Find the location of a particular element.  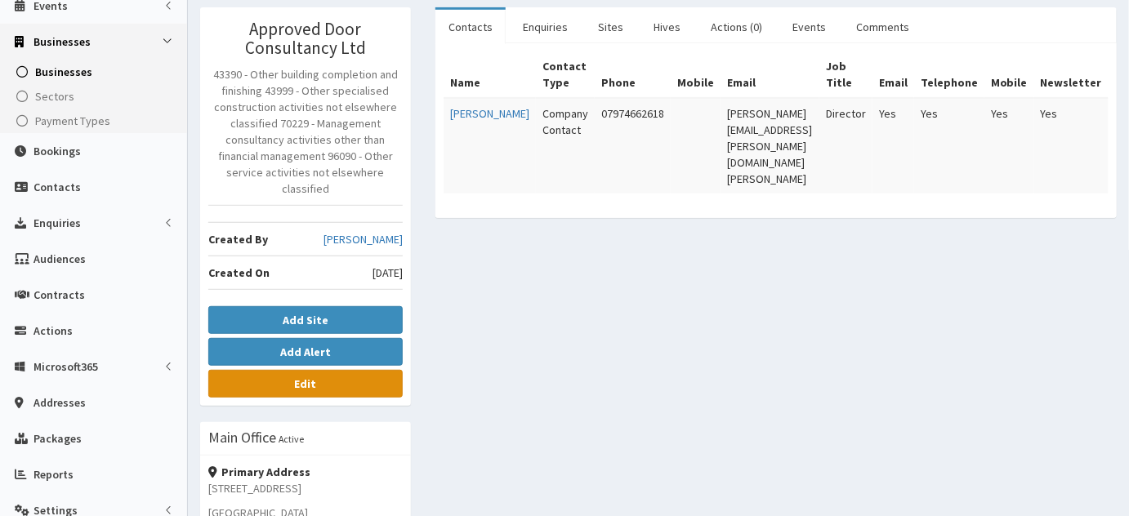

span: Sectors is located at coordinates (55, 96).